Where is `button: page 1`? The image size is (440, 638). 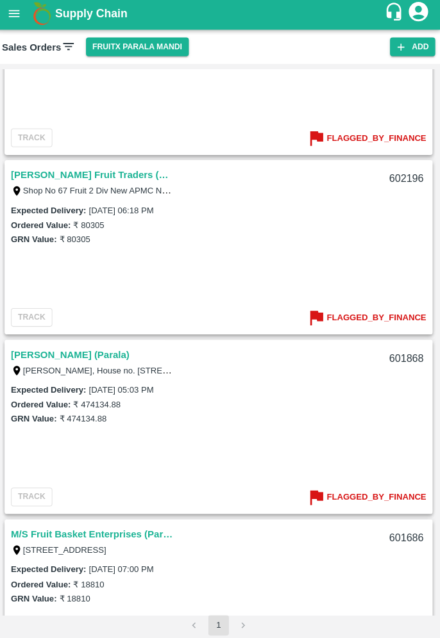
button: page 1 is located at coordinates (220, 623).